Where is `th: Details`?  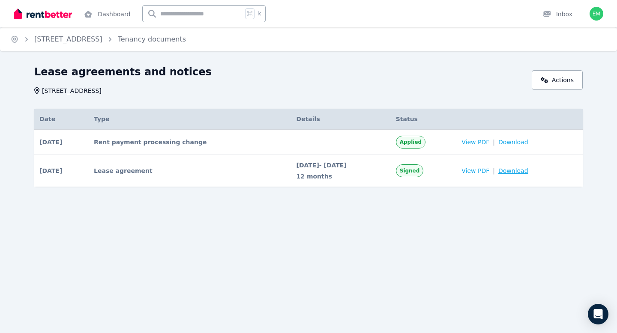 th: Details is located at coordinates (341, 119).